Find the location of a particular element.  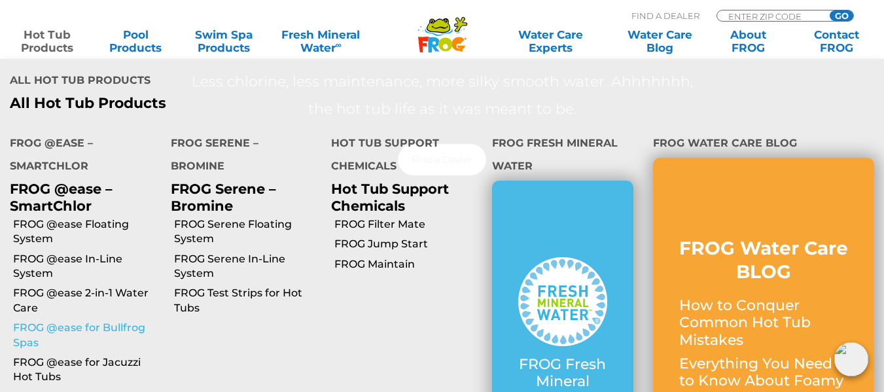

p: Hot Tub Support Chemicals is located at coordinates (402, 197).